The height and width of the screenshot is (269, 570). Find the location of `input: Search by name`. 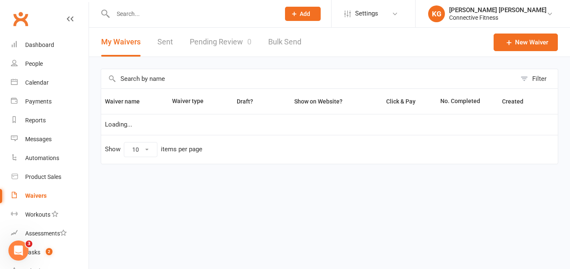

input: Search by name is located at coordinates (308, 79).